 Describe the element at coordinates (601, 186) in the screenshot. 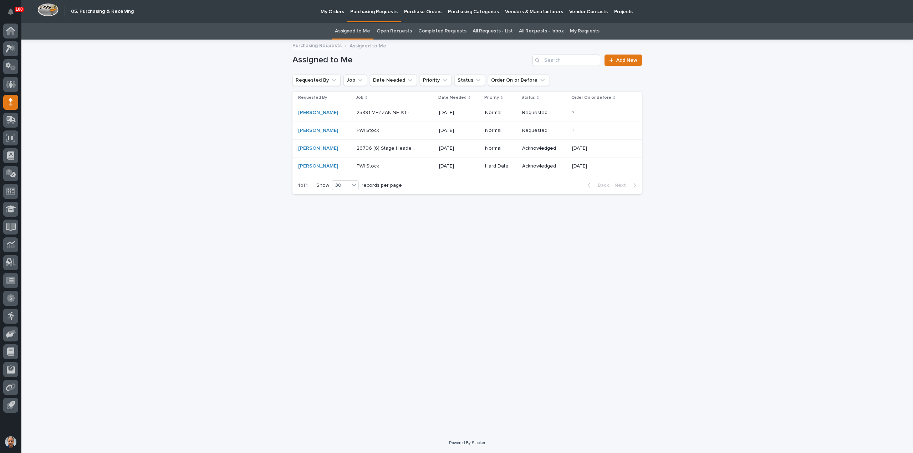

I see `span: Back` at that location.